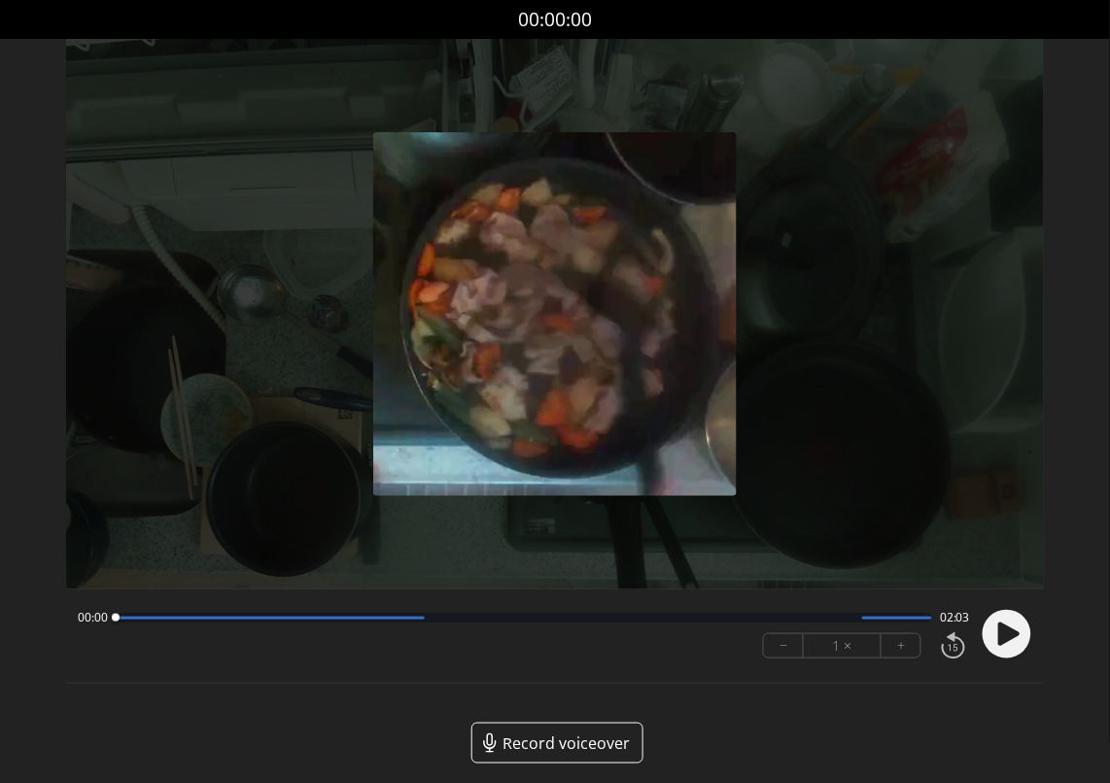 The width and height of the screenshot is (1110, 783). Describe the element at coordinates (843, 646) in the screenshot. I see `div: 1 ×` at that location.